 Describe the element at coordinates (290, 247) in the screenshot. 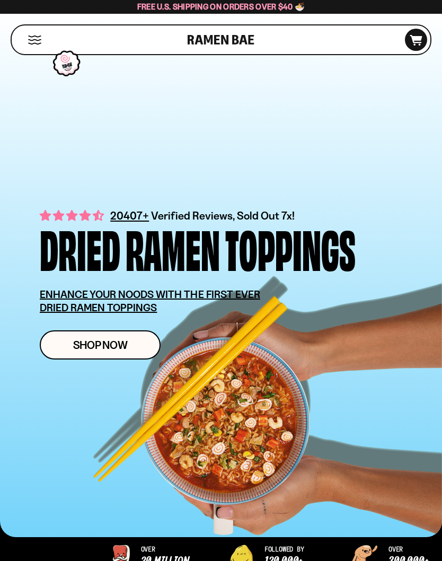

I see `div: Toppings` at that location.